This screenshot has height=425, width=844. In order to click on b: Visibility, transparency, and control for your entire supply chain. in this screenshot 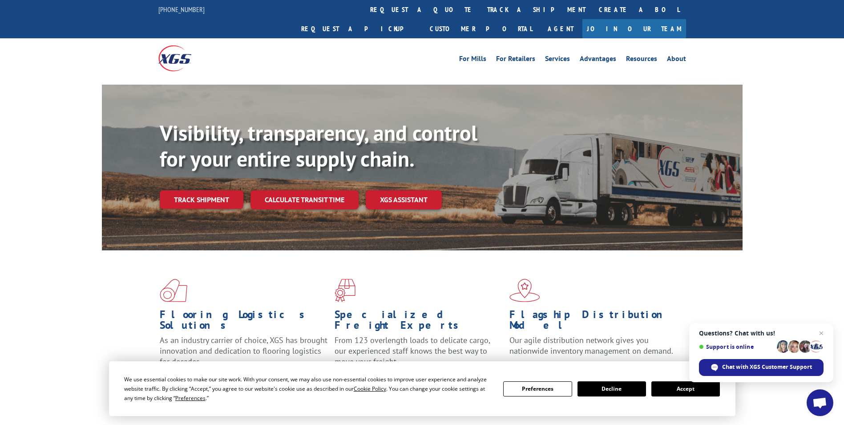, I will do `click(319, 146)`.